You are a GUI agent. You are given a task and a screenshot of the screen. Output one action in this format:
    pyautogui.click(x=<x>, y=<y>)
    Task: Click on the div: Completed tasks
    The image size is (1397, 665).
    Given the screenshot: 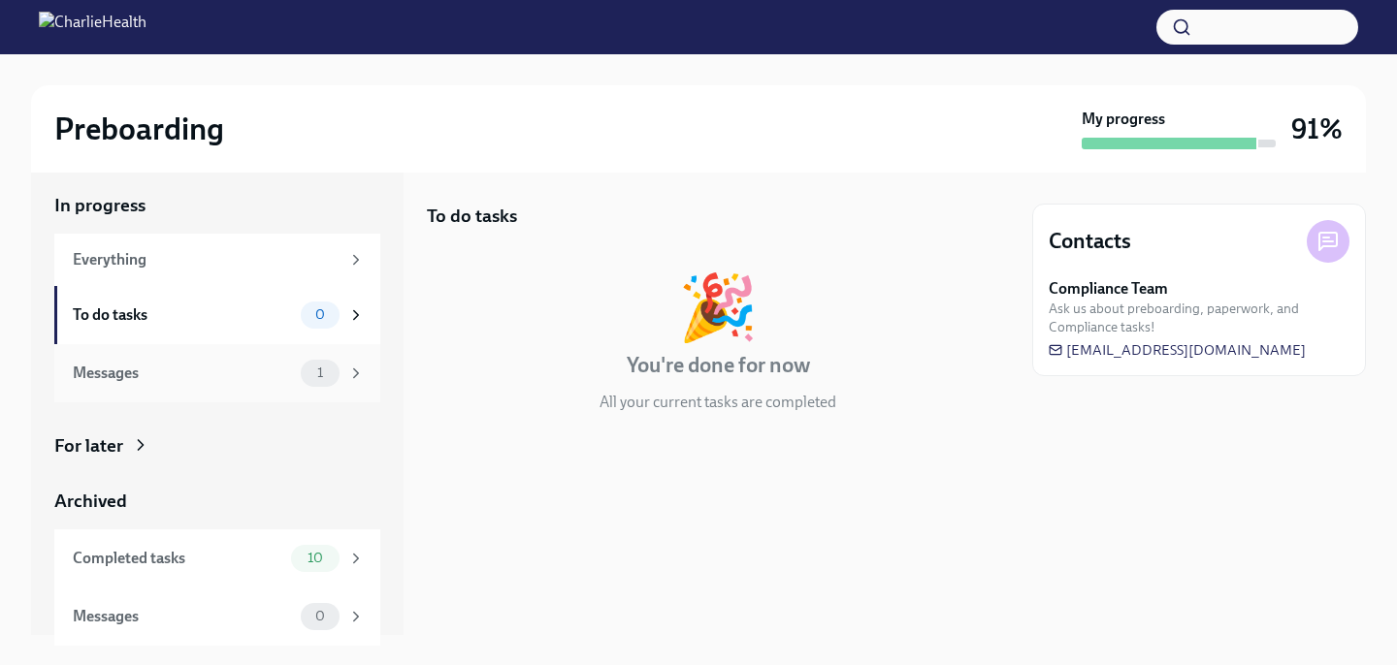 What is the action you would take?
    pyautogui.click(x=178, y=559)
    